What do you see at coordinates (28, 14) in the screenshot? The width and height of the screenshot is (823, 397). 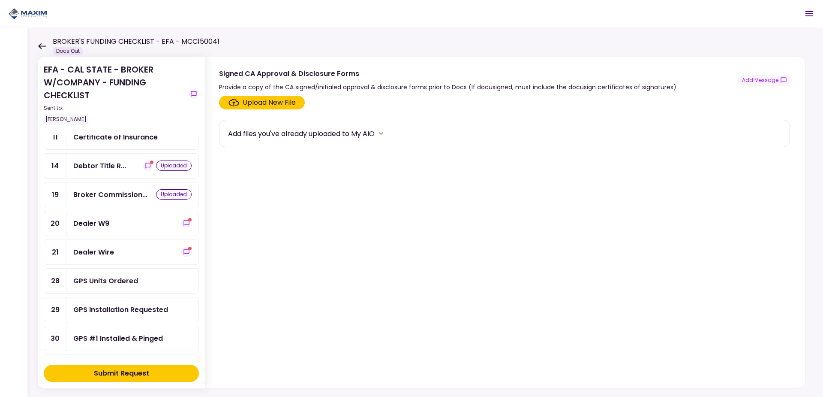 I see `img: Partner icon` at bounding box center [28, 14].